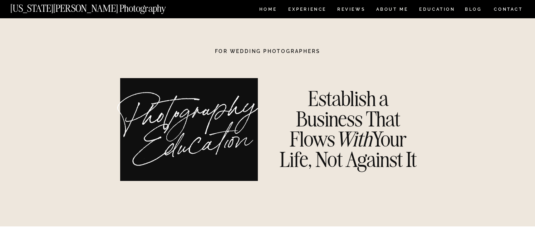 This screenshot has height=249, width=535. Describe the element at coordinates (268, 51) in the screenshot. I see `h1: For Wedding Photographers` at that location.